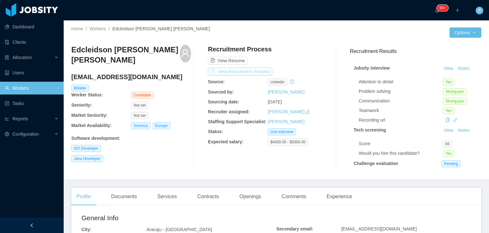 The height and width of the screenshot is (233, 489). What do you see at coordinates (295, 228) in the screenshot?
I see `b: Secondary email:` at bounding box center [295, 228].